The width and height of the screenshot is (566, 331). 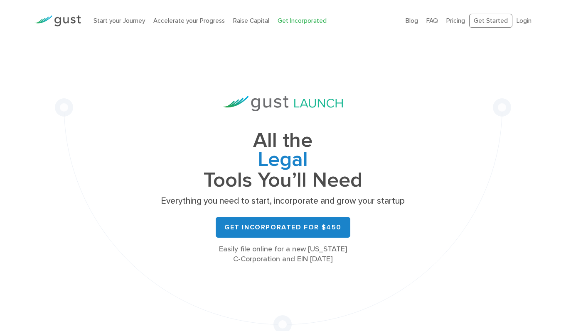 What do you see at coordinates (302, 21) in the screenshot?
I see `a: Get Incorporated` at bounding box center [302, 21].